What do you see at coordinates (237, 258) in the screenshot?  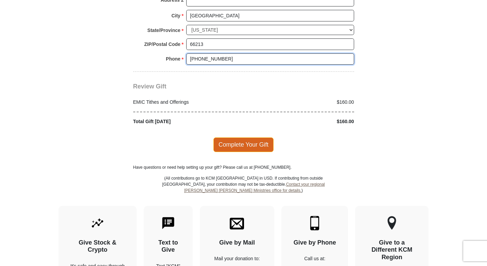 I see `p: Mail your donation to:` at bounding box center [237, 258].